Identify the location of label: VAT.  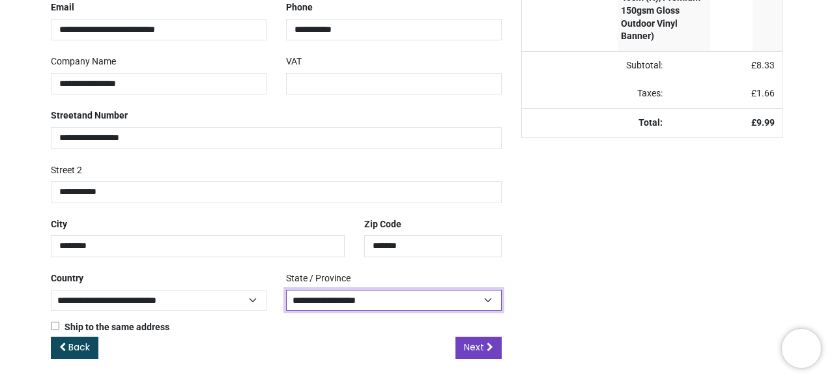
(294, 62).